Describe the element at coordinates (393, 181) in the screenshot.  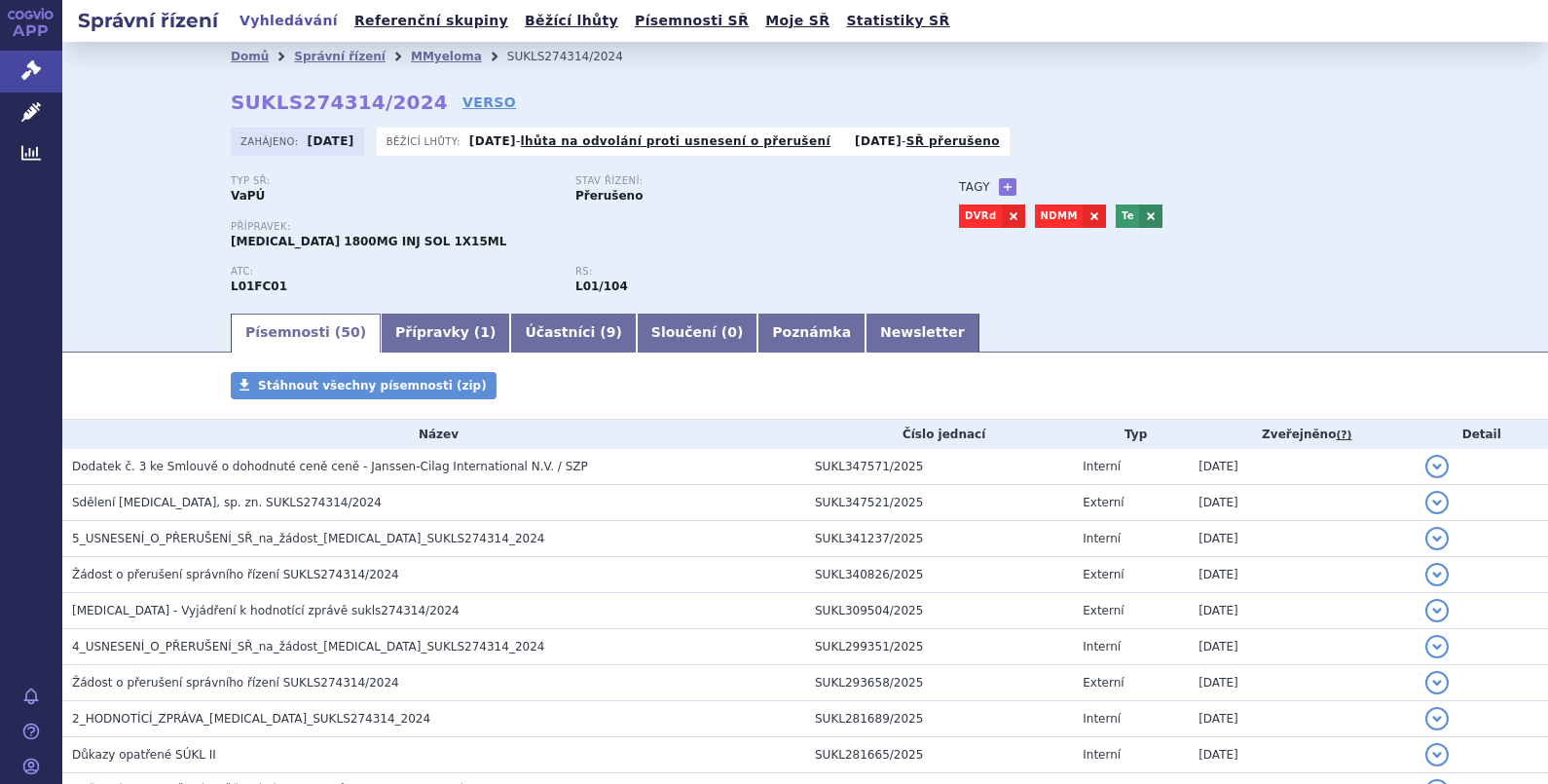
I see `p: Typ SŘ:` at that location.